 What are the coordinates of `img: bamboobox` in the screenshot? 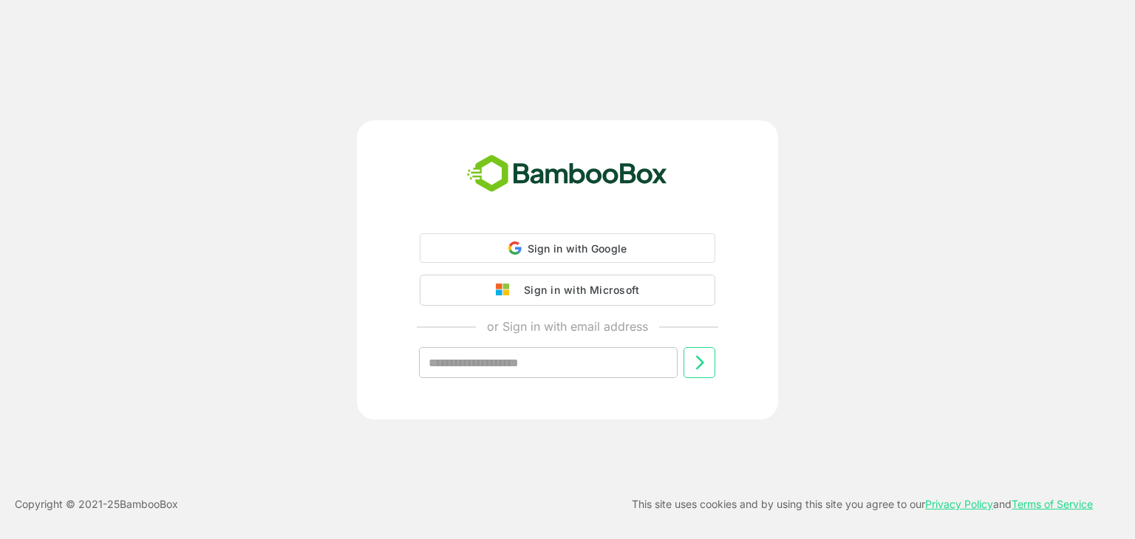 It's located at (567, 174).